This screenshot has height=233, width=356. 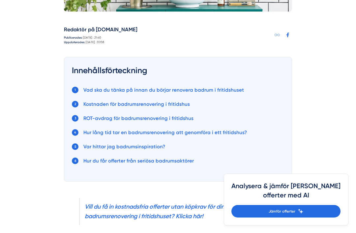 What do you see at coordinates (286, 211) in the screenshot?
I see `a: Jämför offerter` at bounding box center [286, 211].